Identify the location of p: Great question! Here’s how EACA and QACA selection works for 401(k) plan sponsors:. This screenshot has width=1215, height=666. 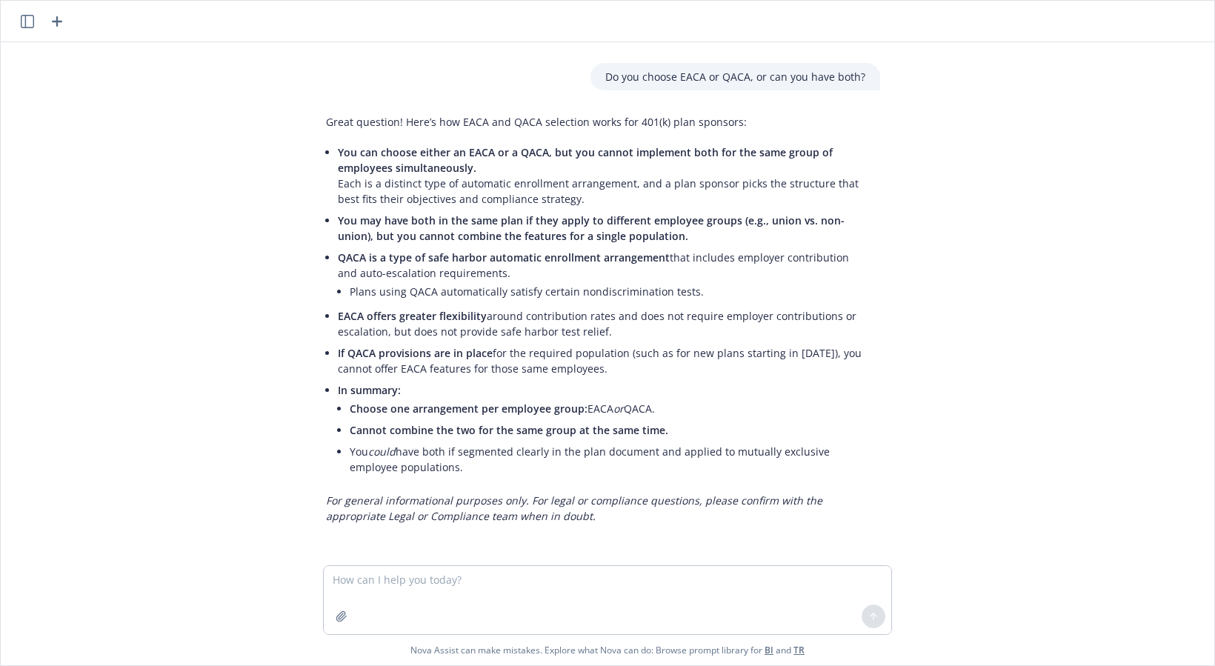
(596, 122).